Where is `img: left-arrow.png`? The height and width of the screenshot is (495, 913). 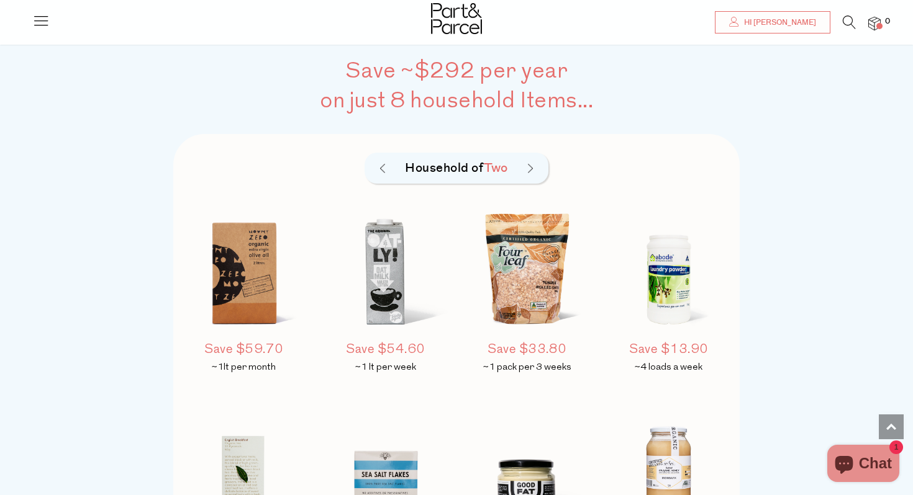
img: left-arrow.png is located at coordinates (382, 169).